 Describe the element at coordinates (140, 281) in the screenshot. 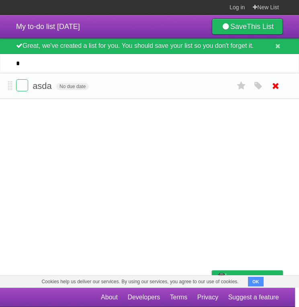

I see `span: Cookies help us deliver our services. By using our services, you agree to our use of cookies.` at that location.